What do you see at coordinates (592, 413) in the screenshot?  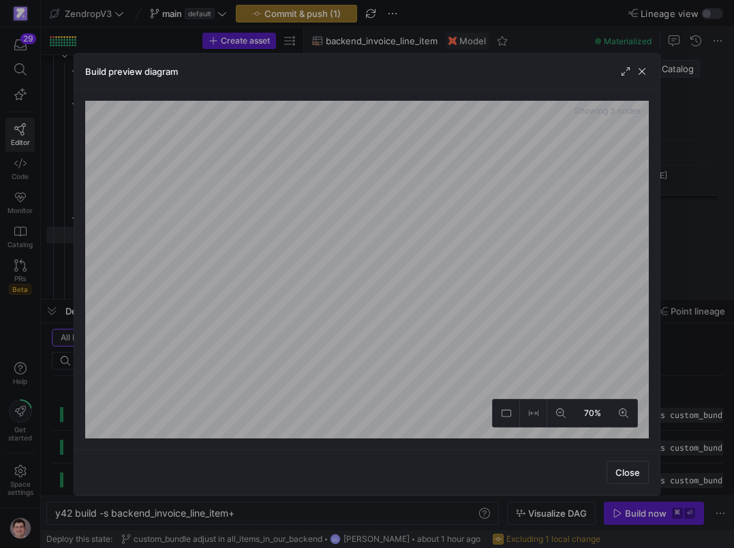 I see `button: 70%` at bounding box center [592, 413].